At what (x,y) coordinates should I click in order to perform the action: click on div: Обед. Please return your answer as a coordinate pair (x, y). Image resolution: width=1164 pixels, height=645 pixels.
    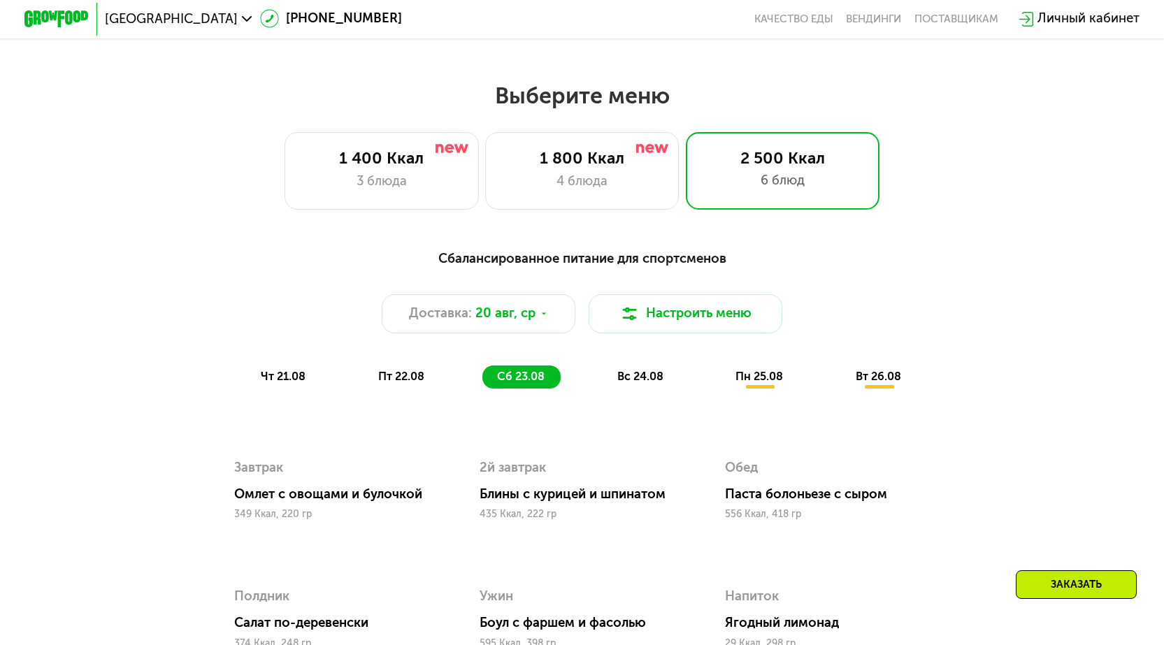
    Looking at the image, I should click on (741, 608).